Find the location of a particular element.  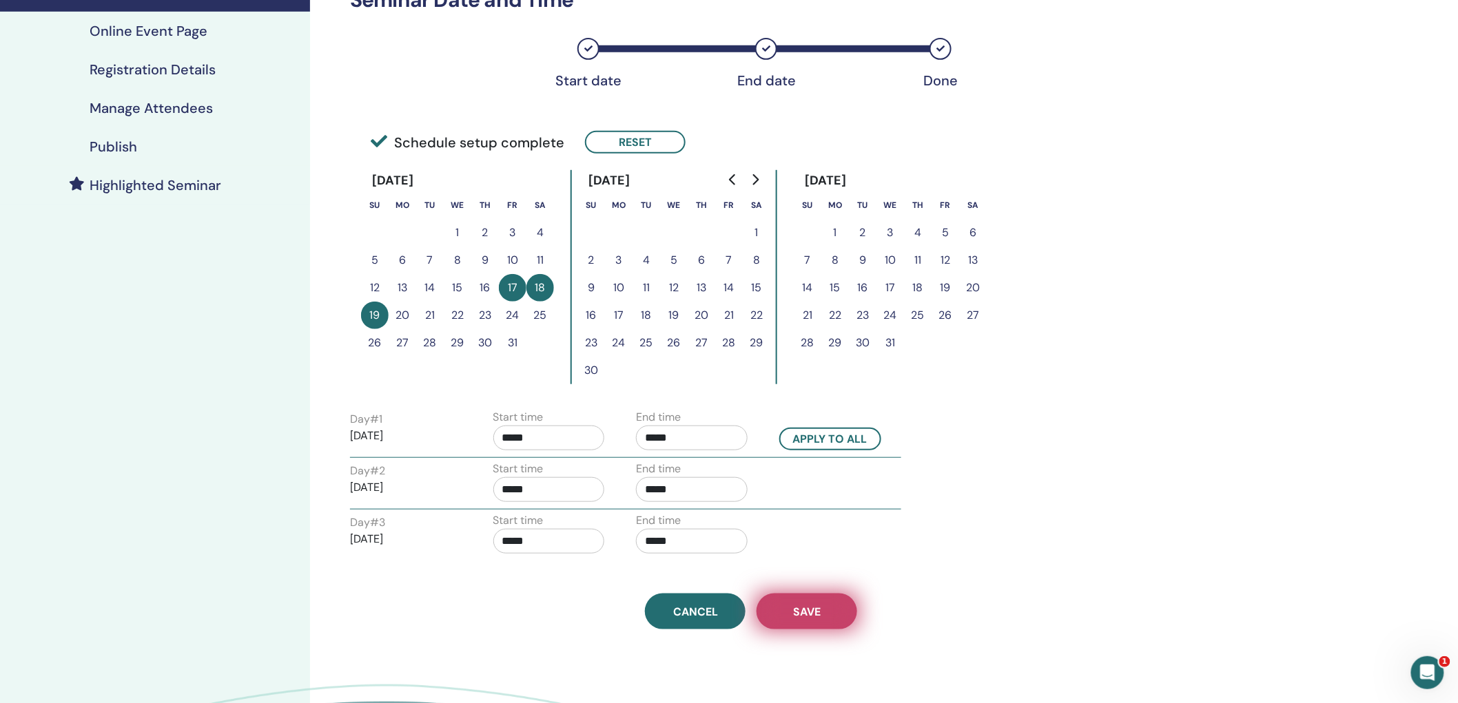

button: 7 is located at coordinates (729, 260).